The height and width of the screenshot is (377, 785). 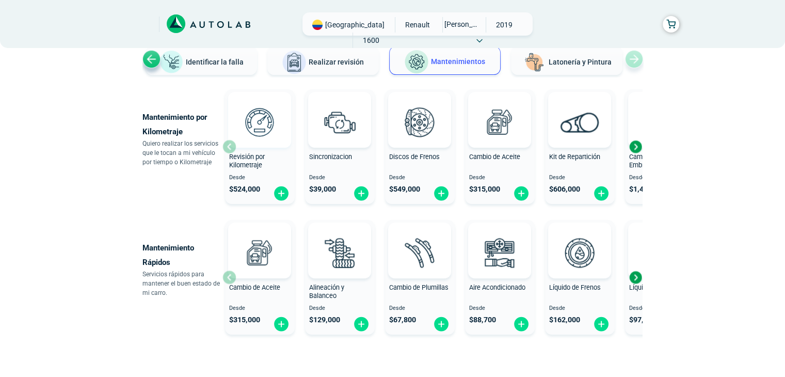 What do you see at coordinates (317, 25) in the screenshot?
I see `img: Flag of COLOMBIA` at bounding box center [317, 25].